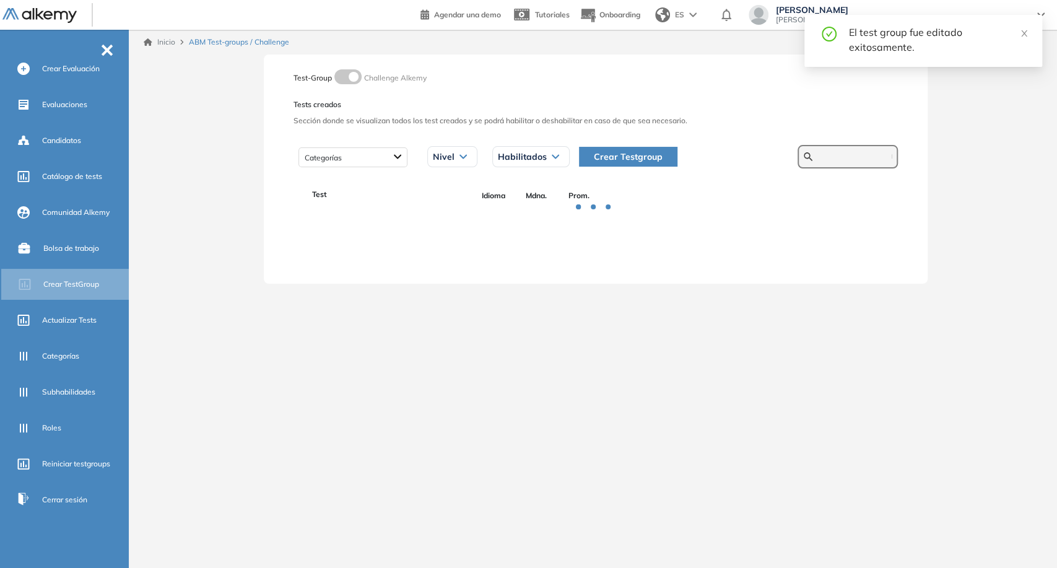 Image resolution: width=1057 pixels, height=568 pixels. Describe the element at coordinates (159, 42) in the screenshot. I see `a: Inicio` at that location.